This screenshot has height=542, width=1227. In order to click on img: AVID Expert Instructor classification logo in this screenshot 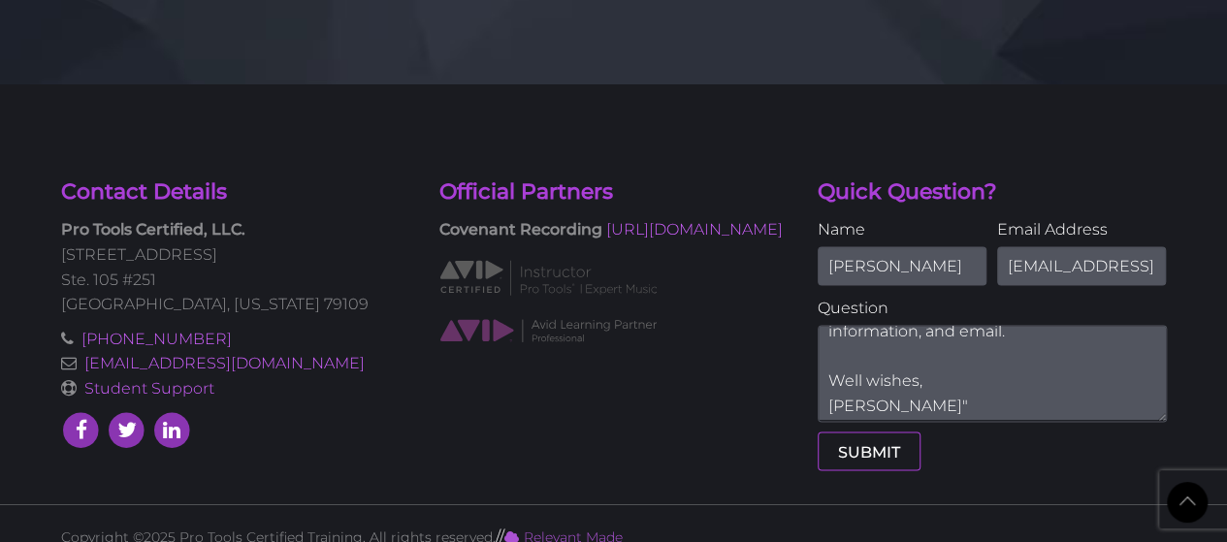, I will do `click(548, 277)`.